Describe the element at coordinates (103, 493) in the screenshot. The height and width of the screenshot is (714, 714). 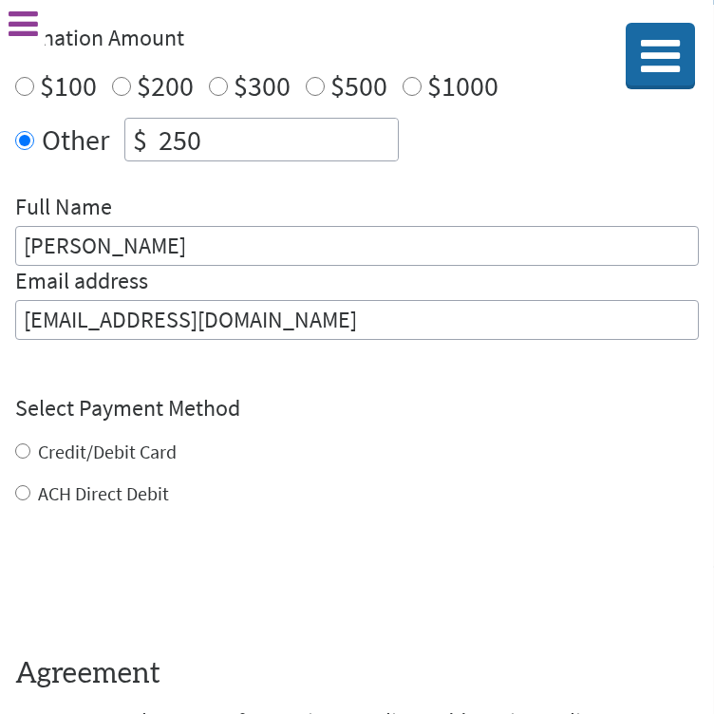
I see `label: ACH Direct Debit` at that location.